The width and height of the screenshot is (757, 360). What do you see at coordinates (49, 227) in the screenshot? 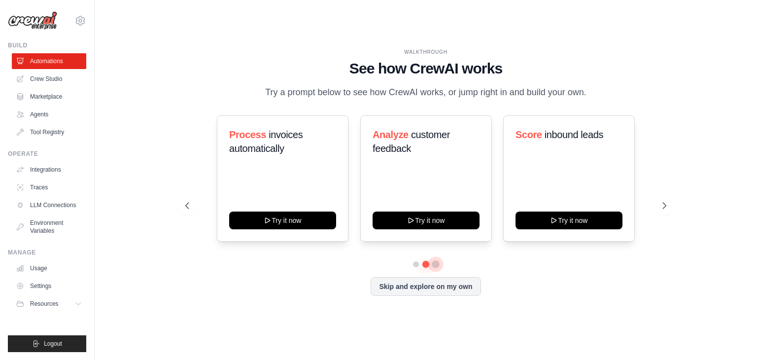
I see `a: Environment Variables` at bounding box center [49, 227].